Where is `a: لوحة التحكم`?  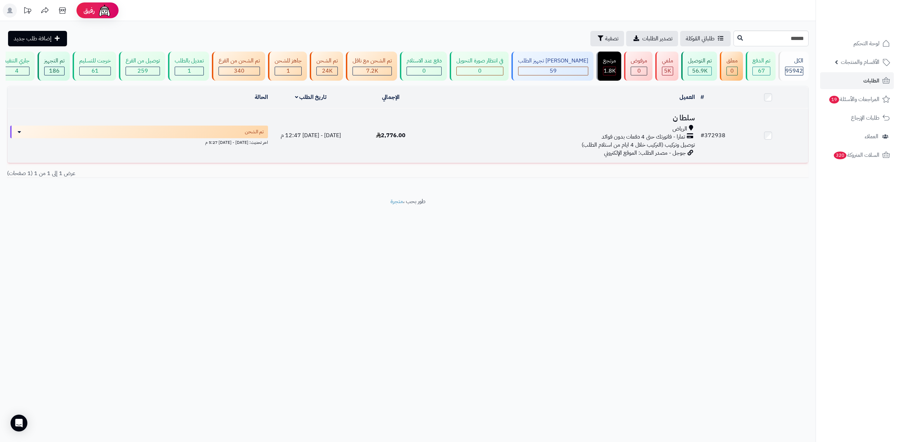 a: لوحة التحكم is located at coordinates (857, 43).